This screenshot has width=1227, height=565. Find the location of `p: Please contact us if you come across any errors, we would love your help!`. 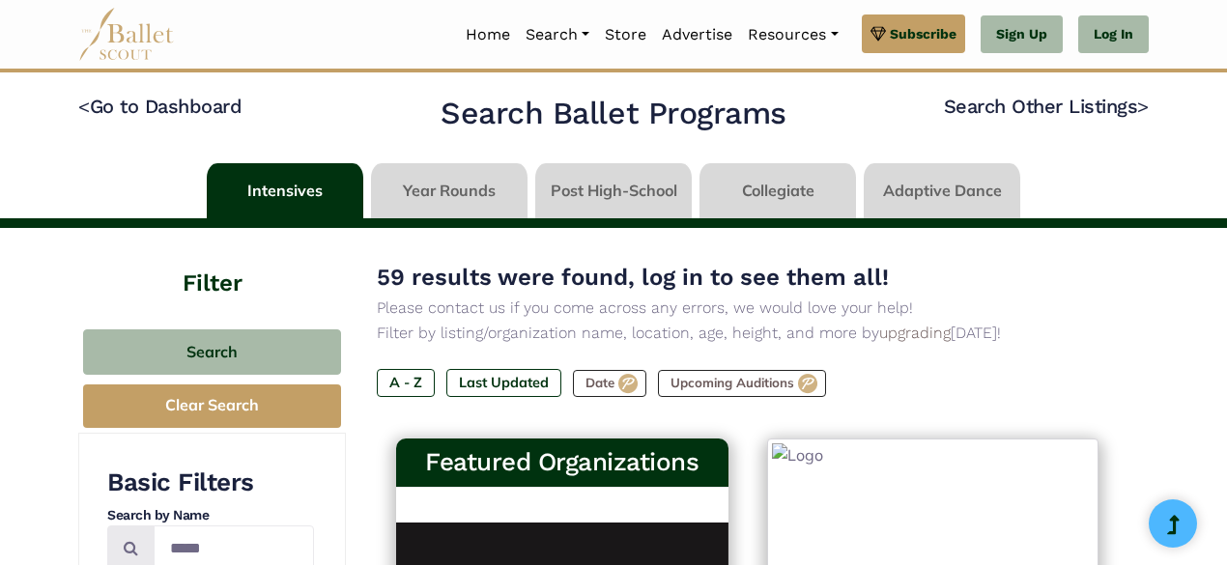

p: Please contact us if you come across any errors, we would love your help! is located at coordinates (747, 308).